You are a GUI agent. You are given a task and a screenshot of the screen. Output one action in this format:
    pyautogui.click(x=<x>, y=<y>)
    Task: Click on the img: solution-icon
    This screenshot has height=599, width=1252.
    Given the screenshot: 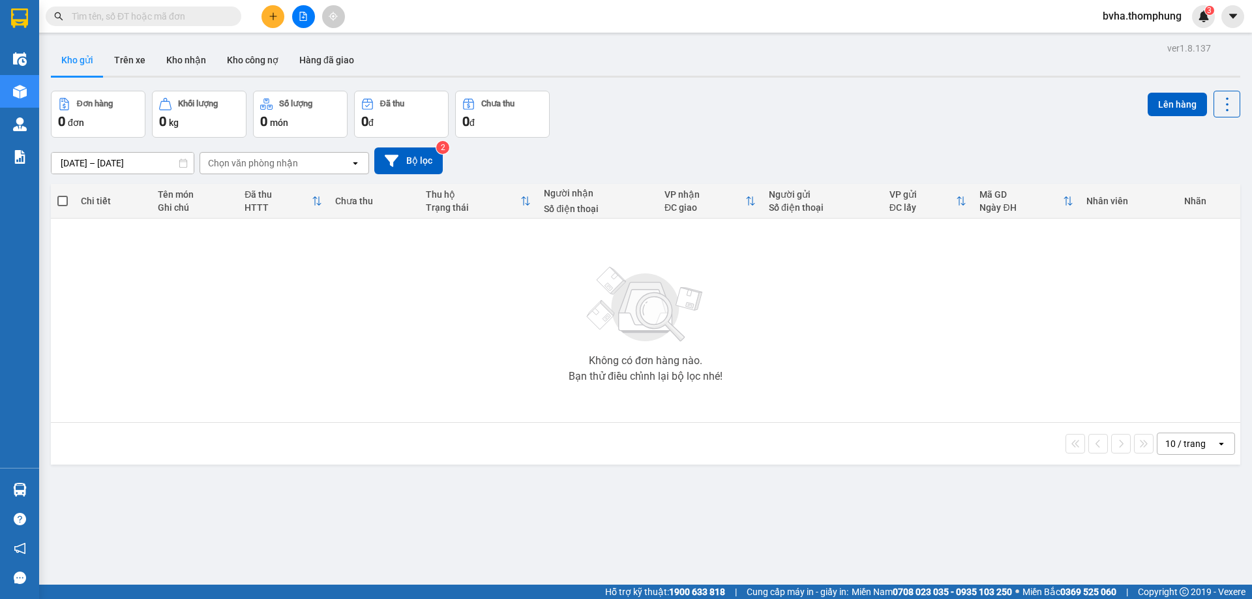 What is the action you would take?
    pyautogui.click(x=20, y=157)
    